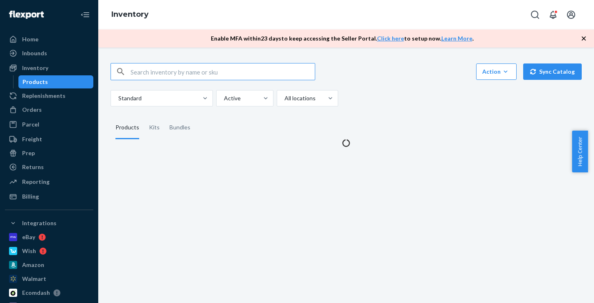 Image resolution: width=594 pixels, height=303 pixels. I want to click on a: Returns, so click(49, 167).